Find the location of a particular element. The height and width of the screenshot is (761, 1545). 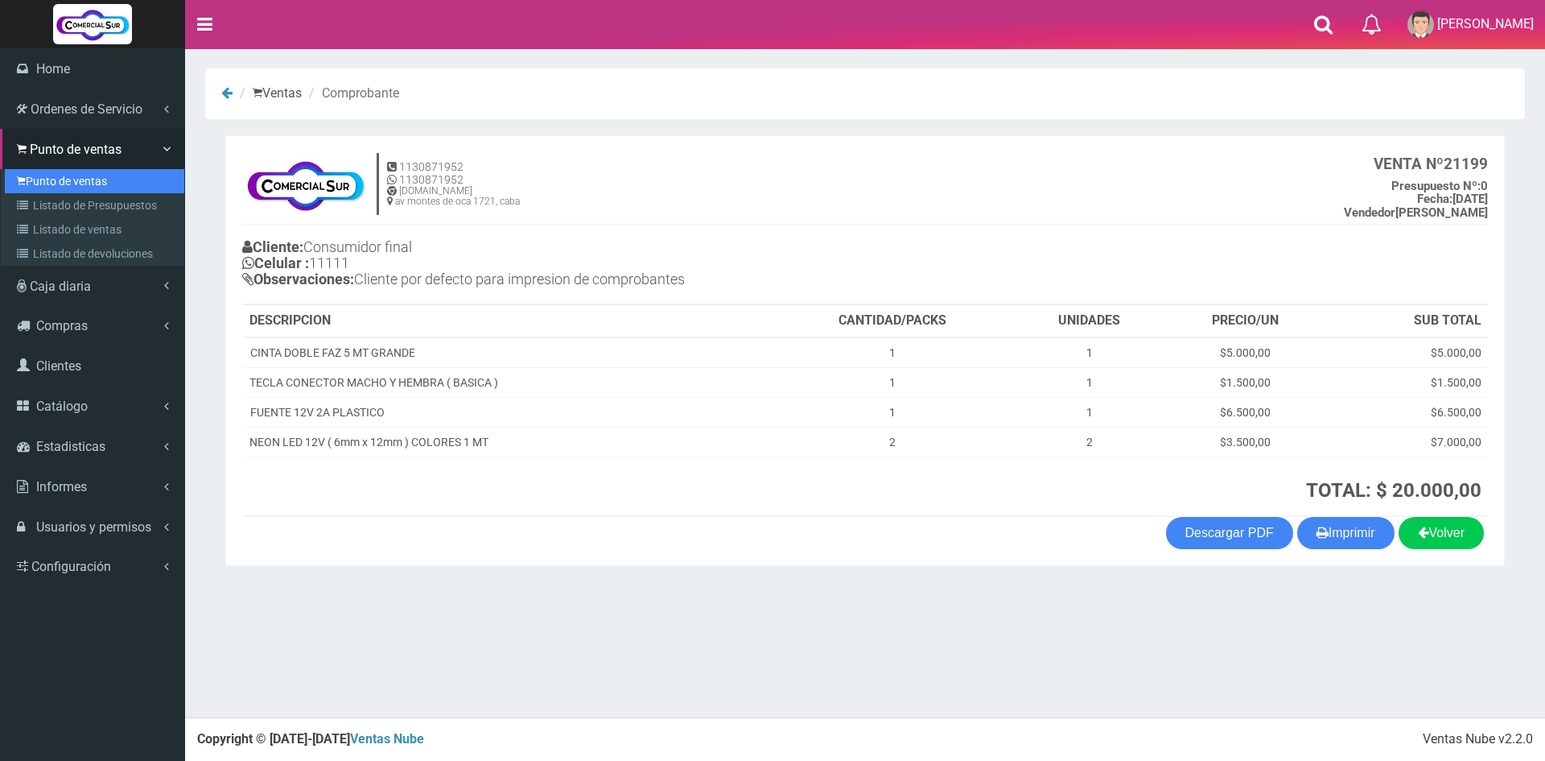

a: Ventas Nube is located at coordinates (387, 738).